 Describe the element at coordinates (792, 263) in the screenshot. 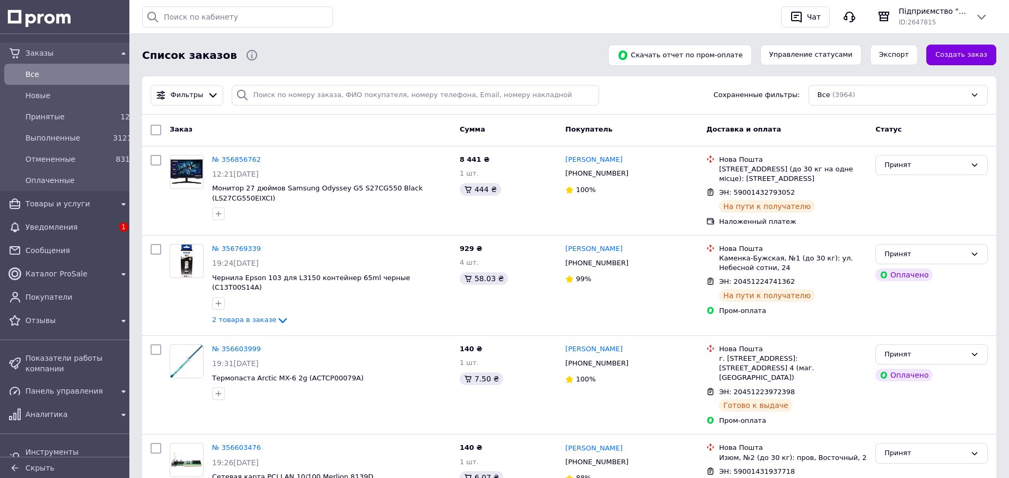

I see `div: Каменка-Бужская, №1 (до 30 кг): ул. Небесной сотни, 24` at that location.